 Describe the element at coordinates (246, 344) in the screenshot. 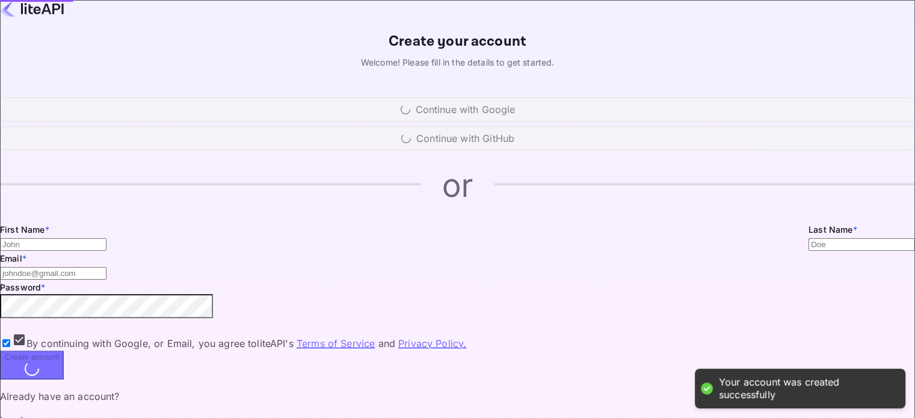

I see `span: By continuing with Google, or Email, you agree to liteAPI's and` at that location.